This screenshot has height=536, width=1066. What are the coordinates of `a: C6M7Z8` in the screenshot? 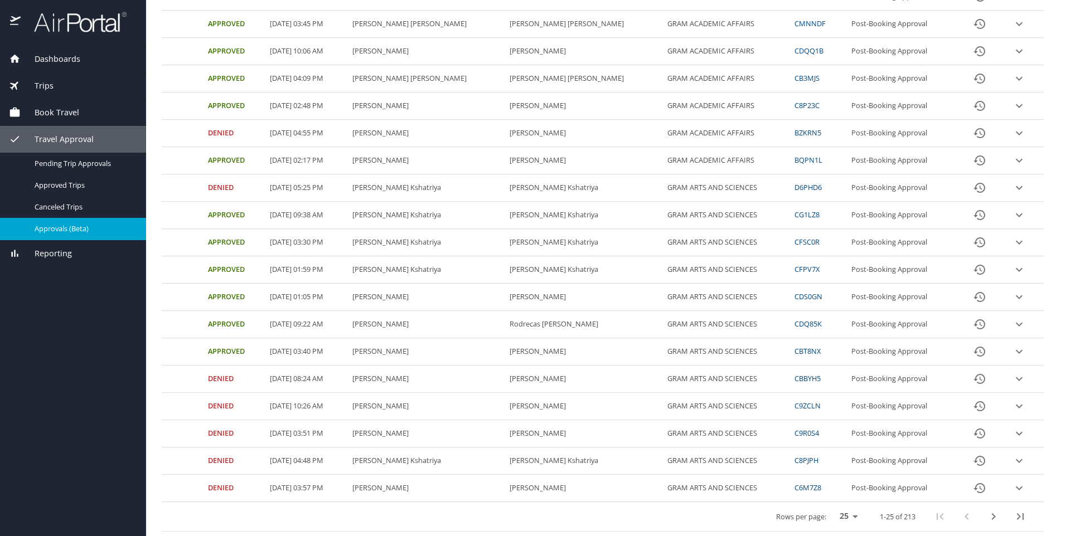 It's located at (808, 488).